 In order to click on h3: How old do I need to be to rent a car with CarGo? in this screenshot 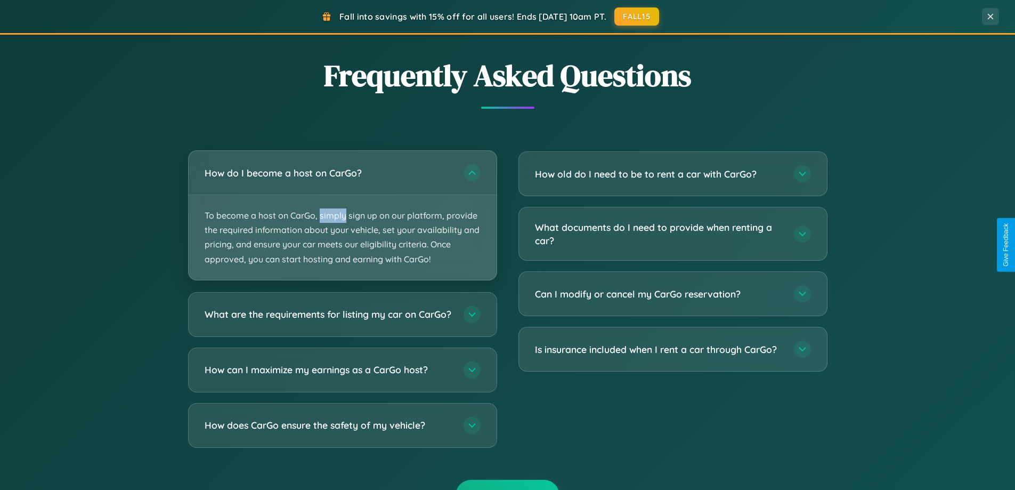, I will do `click(659, 174)`.